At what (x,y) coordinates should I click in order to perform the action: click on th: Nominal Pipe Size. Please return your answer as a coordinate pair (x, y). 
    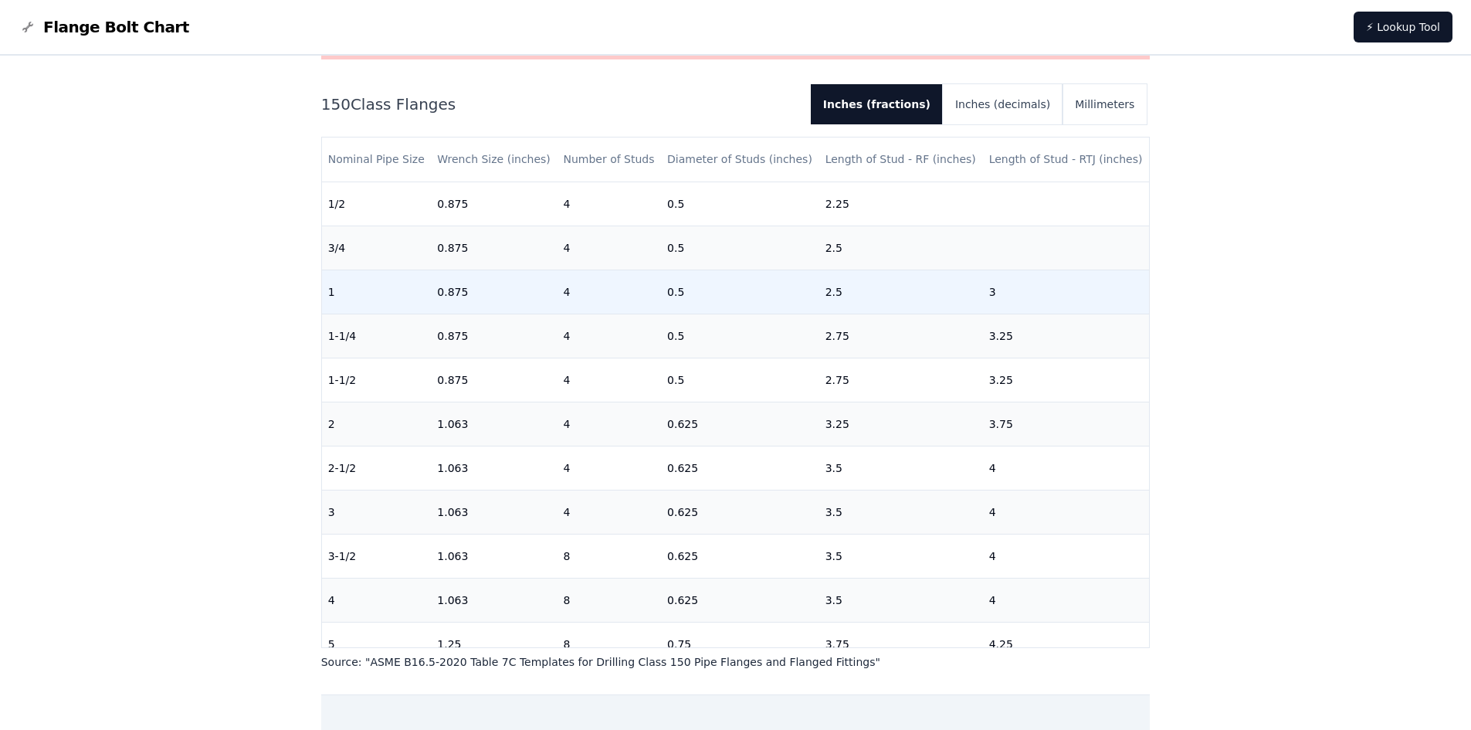
    Looking at the image, I should click on (377, 159).